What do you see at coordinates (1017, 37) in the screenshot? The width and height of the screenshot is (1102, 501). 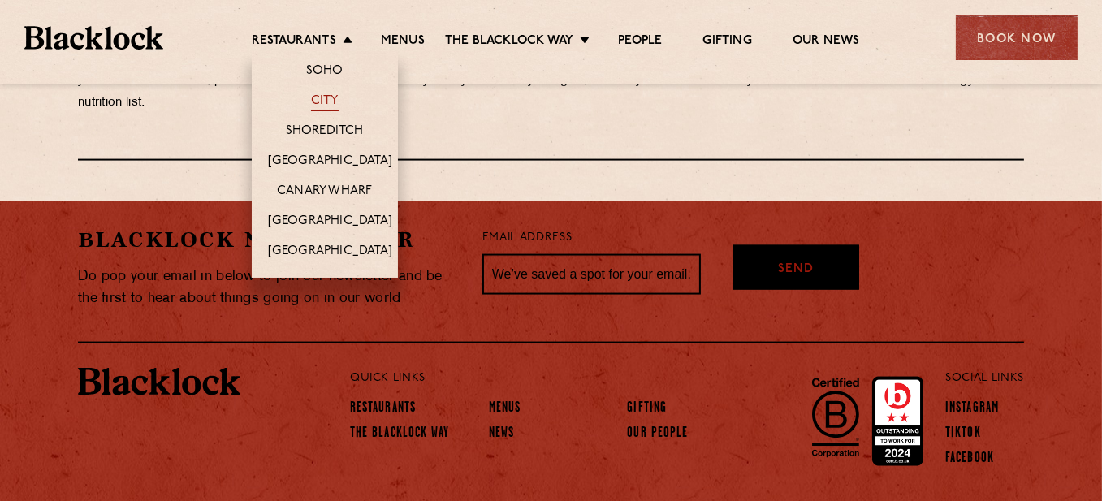 I see `div: Book Now` at bounding box center [1017, 37].